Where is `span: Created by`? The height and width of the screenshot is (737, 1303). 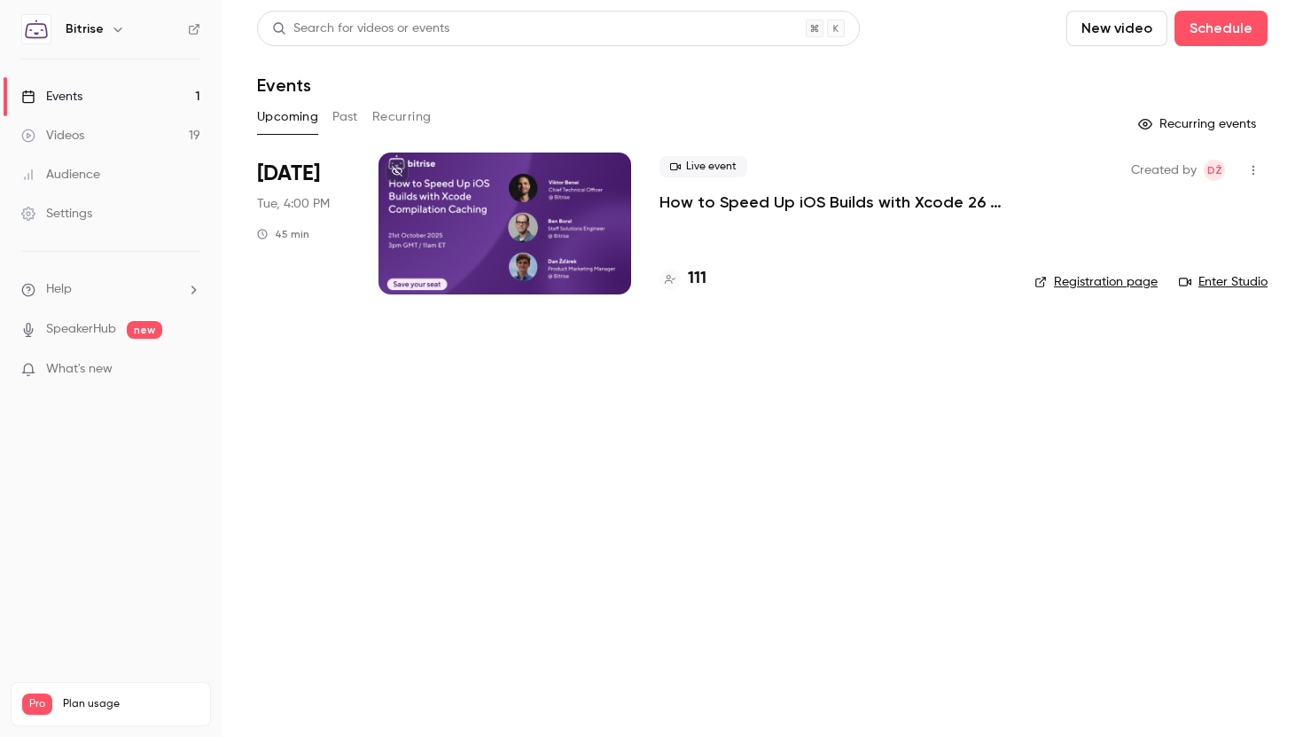
span: Created by is located at coordinates (1164, 170).